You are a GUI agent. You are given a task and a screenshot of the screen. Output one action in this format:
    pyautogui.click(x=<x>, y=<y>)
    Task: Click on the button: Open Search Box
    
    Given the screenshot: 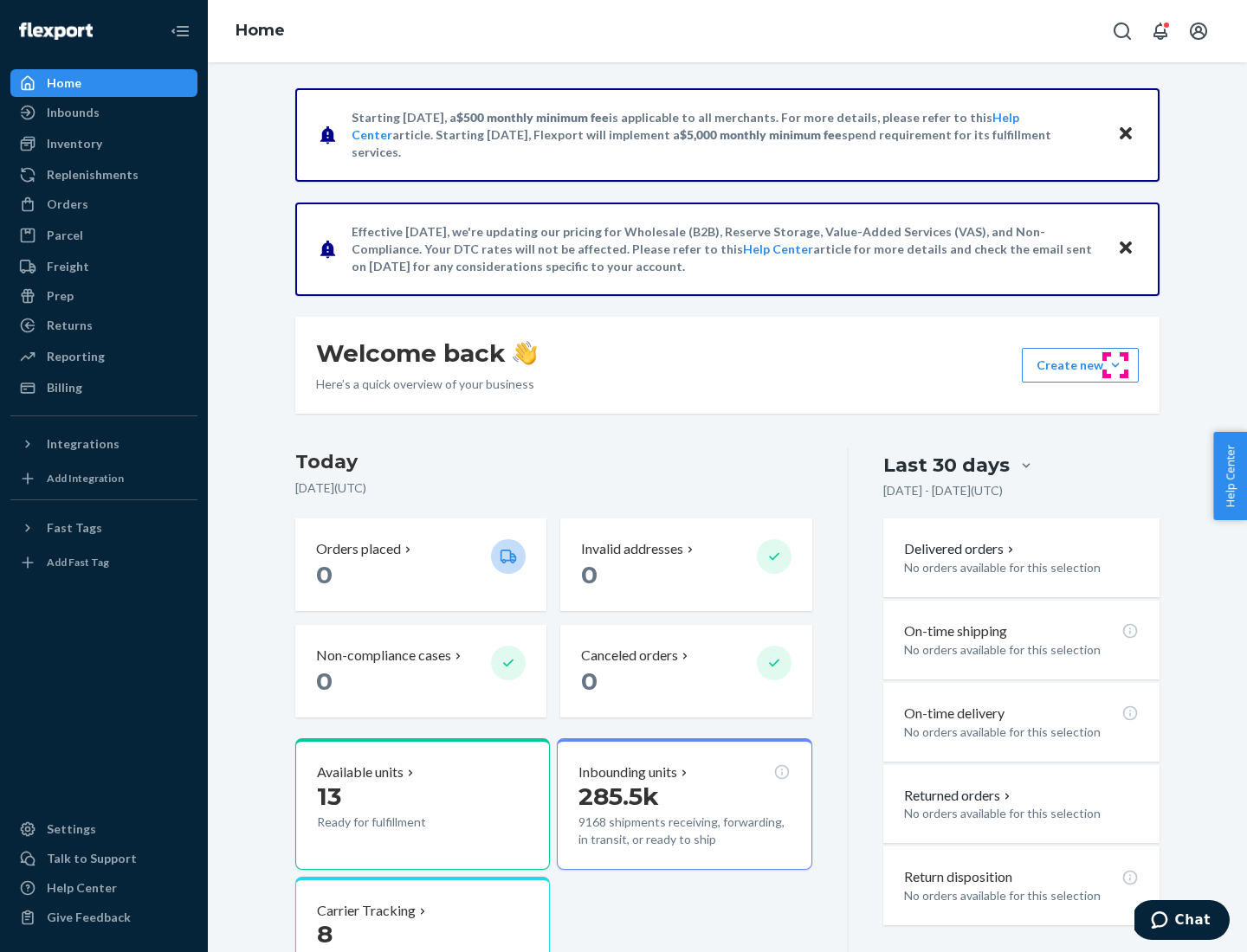 What is the action you would take?
    pyautogui.click(x=1122, y=31)
    